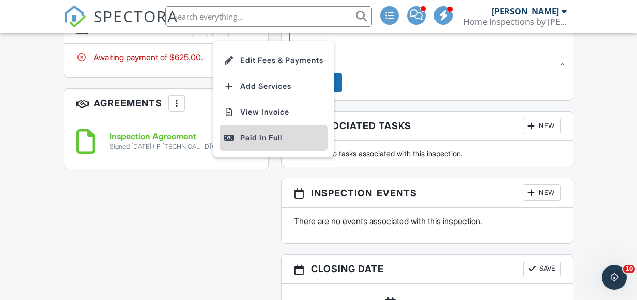 Image resolution: width=637 pixels, height=300 pixels. Describe the element at coordinates (269, 17) in the screenshot. I see `input: Search everything...` at that location.